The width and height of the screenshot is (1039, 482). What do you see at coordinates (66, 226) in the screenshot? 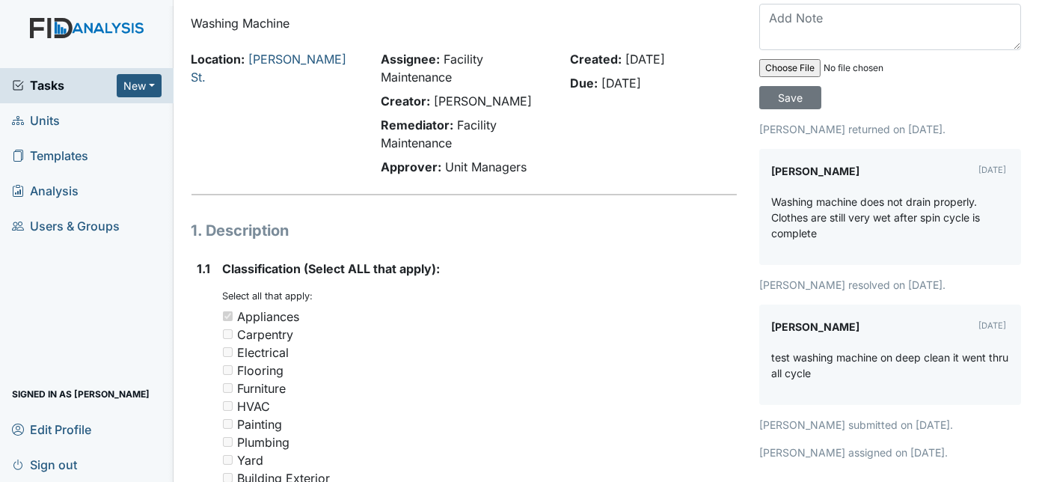
I see `span: Users & Groups` at bounding box center [66, 226].